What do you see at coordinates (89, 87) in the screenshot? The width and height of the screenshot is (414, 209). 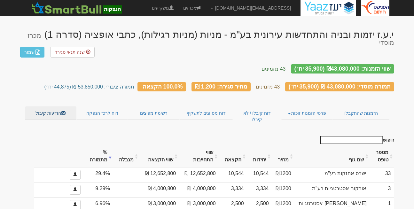 I see `small: תמורה ציבורי: 53,850,000 ₪ (44,875 יח׳)` at bounding box center [89, 87].